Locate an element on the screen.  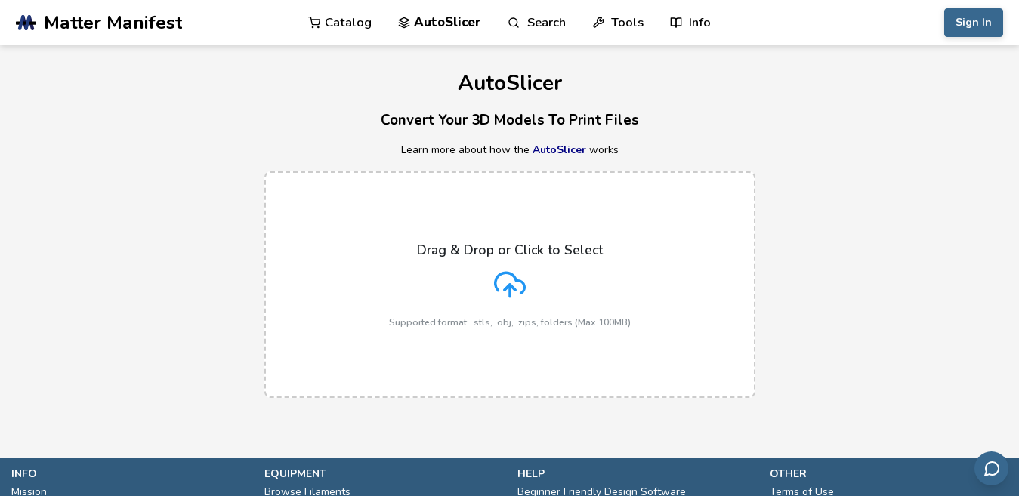
p: info is located at coordinates (130, 473).